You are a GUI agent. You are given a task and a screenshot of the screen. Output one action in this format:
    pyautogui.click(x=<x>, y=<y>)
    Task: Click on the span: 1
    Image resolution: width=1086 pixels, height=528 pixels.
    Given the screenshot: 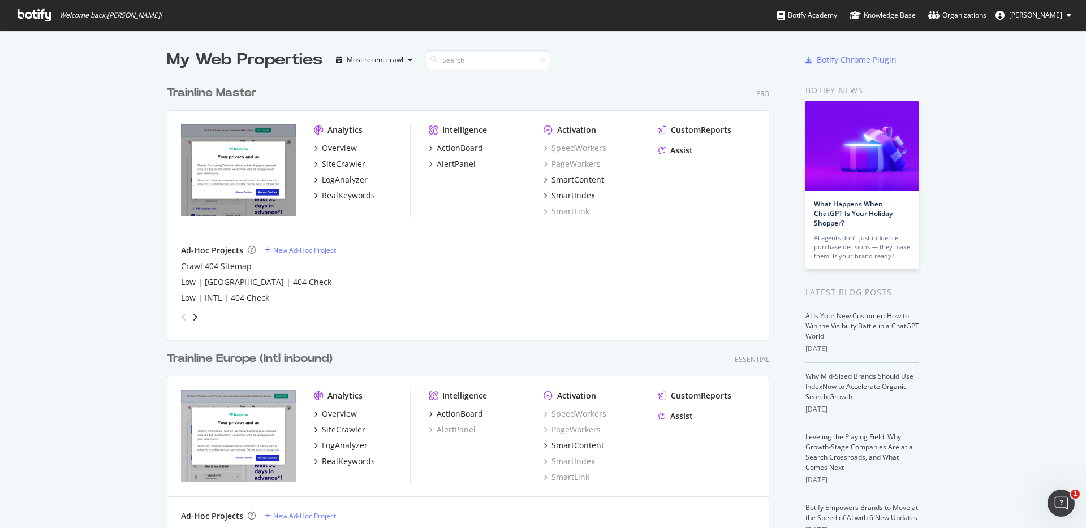 What is the action you would take?
    pyautogui.click(x=1075, y=494)
    